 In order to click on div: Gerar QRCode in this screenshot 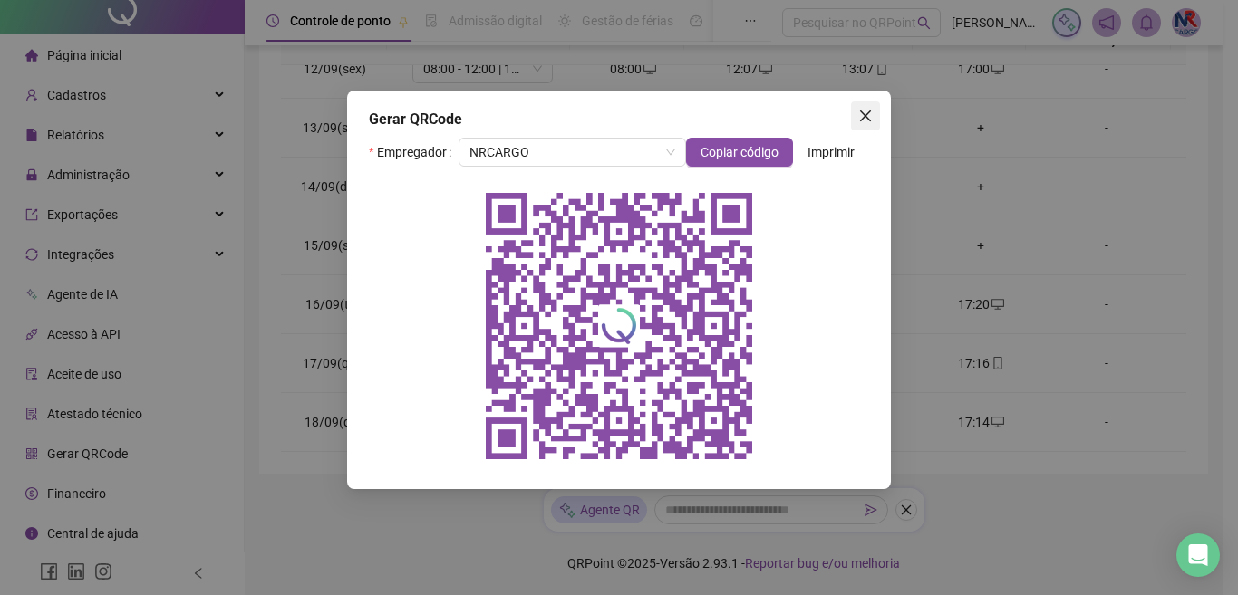, I will do `click(619, 120)`.